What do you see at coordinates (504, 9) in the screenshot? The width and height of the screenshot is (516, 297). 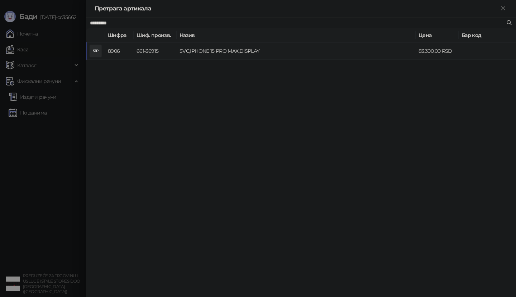 I see `button: Close` at bounding box center [504, 9].